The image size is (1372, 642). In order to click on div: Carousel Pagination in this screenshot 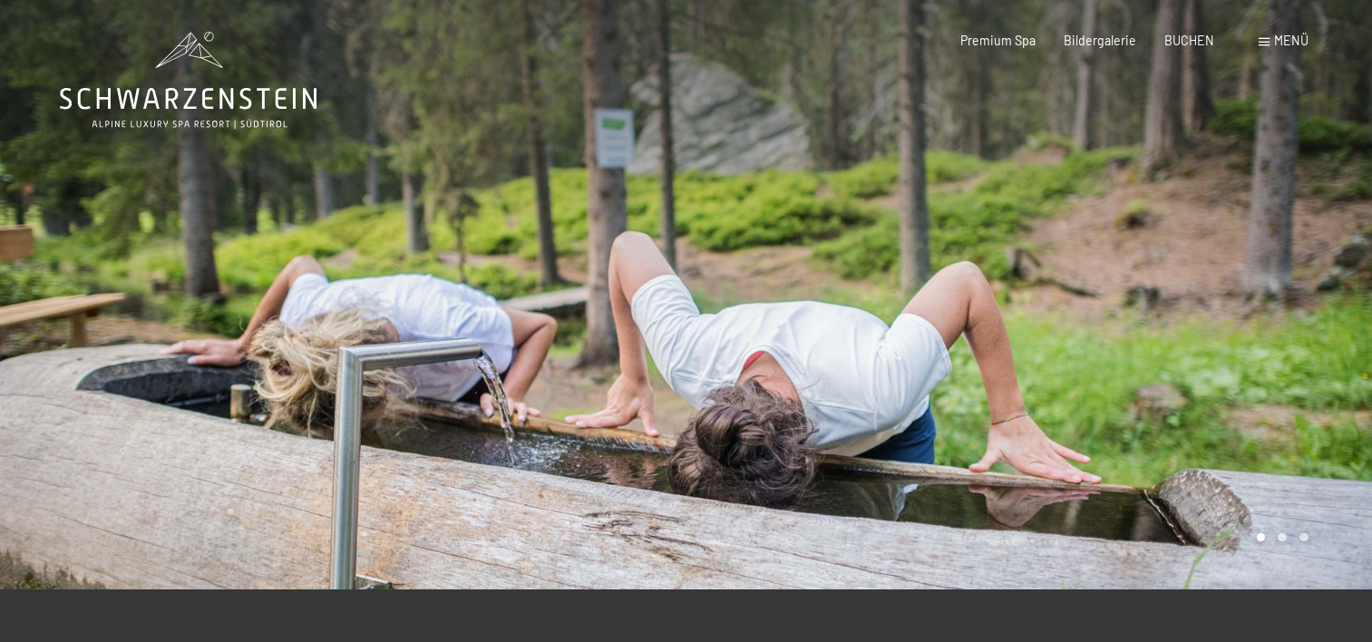, I will do `click(1279, 538)`.